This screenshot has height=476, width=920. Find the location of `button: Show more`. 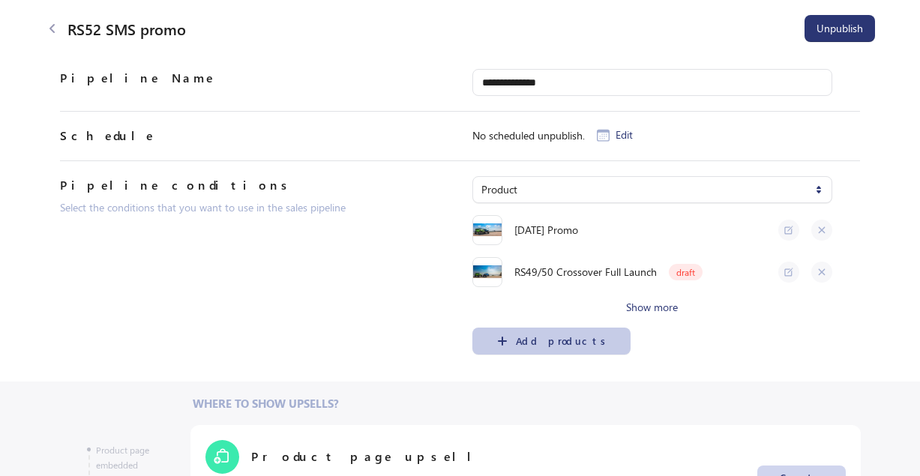

button: Show more is located at coordinates (651, 307).